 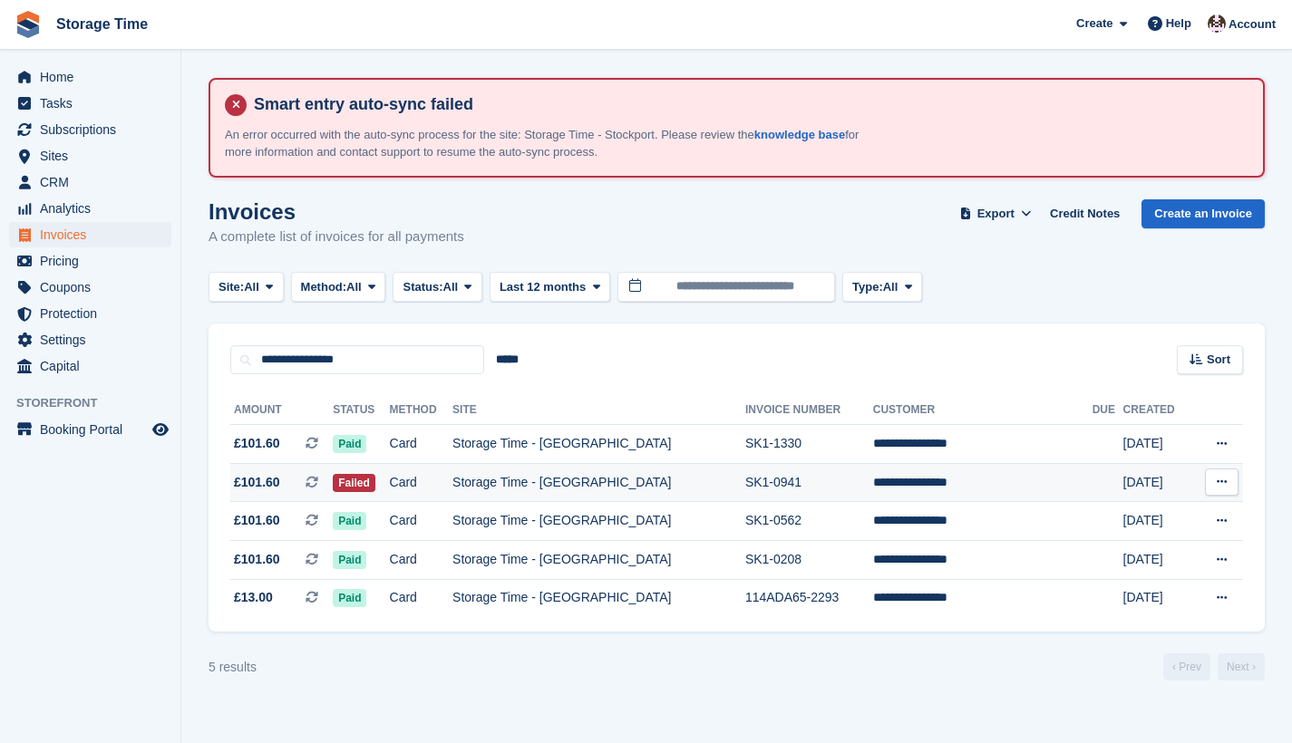 I want to click on span: Sites, so click(x=94, y=156).